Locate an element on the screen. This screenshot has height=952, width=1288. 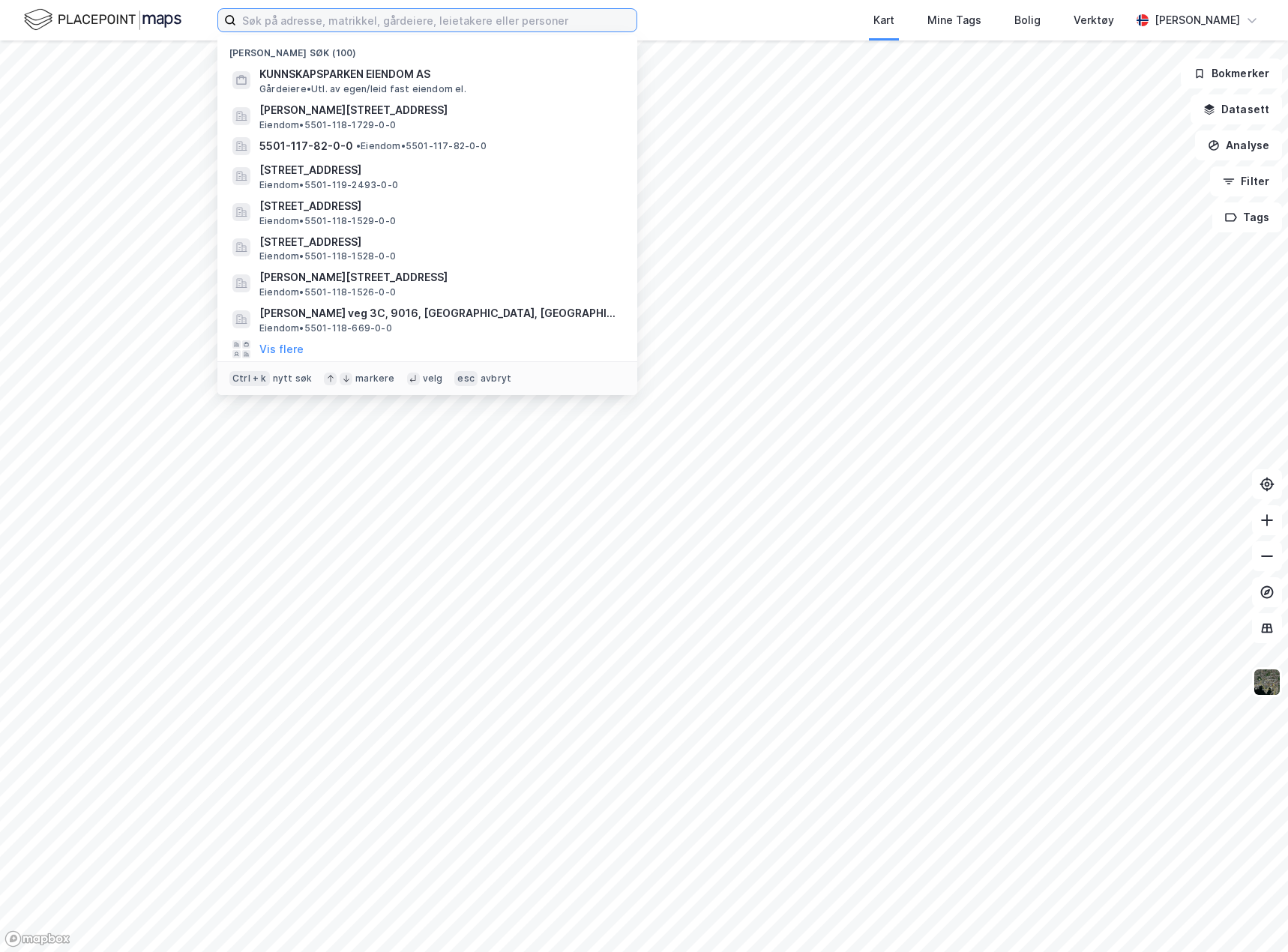
div: Ctrl + k is located at coordinates (249, 379).